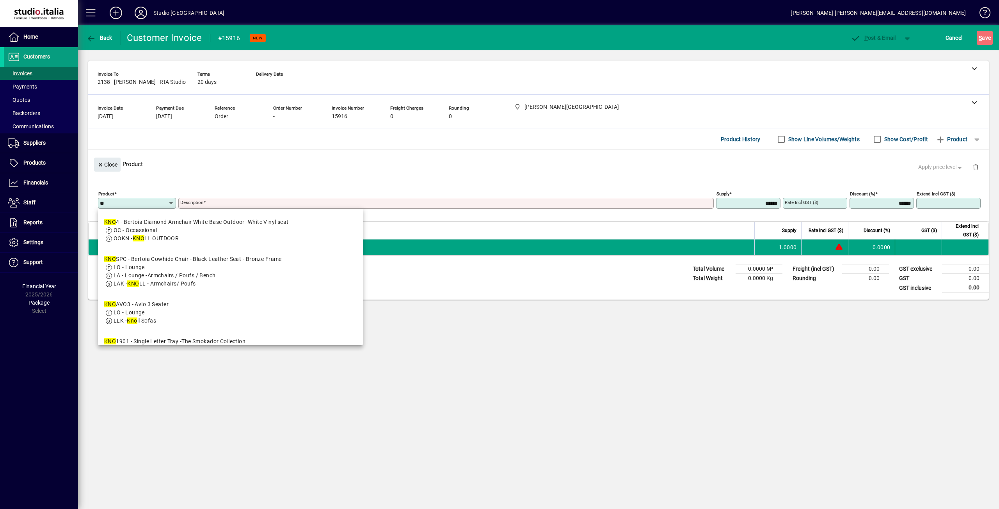 The height and width of the screenshot is (509, 999). Describe the element at coordinates (41, 143) in the screenshot. I see `a: Suppliers` at that location.